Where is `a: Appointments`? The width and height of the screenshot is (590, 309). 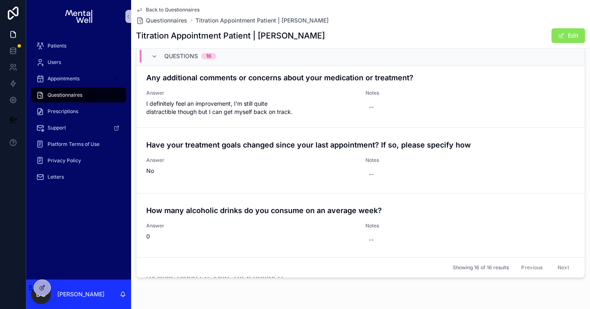
a: Appointments is located at coordinates (79, 79).